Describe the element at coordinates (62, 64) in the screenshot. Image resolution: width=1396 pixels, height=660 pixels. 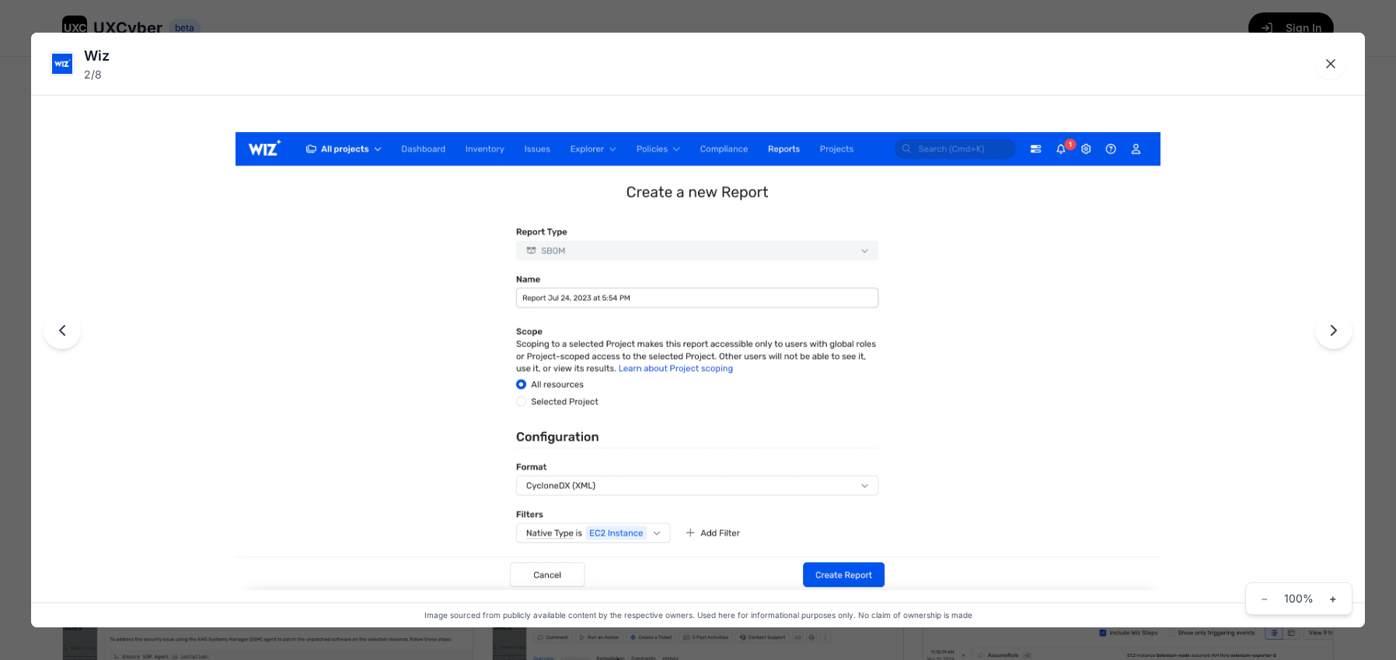
I see `img: Wiz logo` at that location.